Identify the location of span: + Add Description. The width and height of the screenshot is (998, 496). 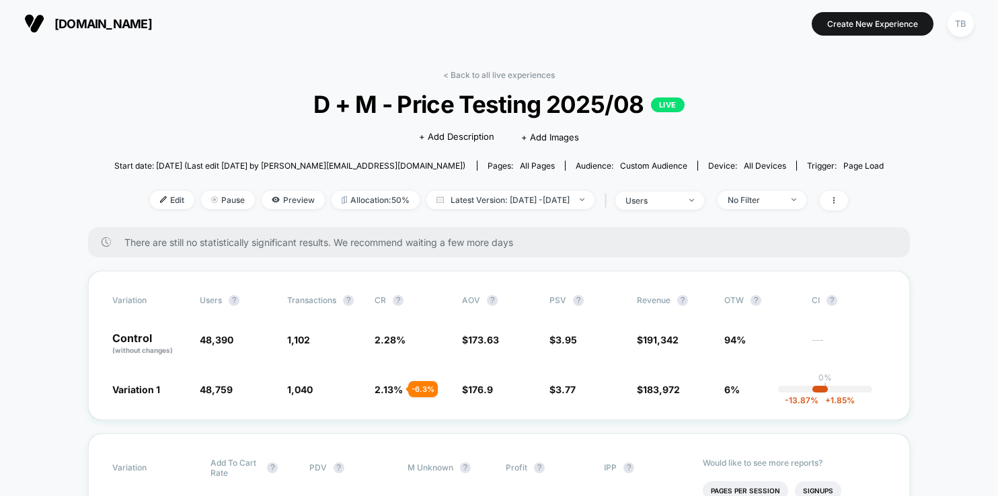
(457, 137).